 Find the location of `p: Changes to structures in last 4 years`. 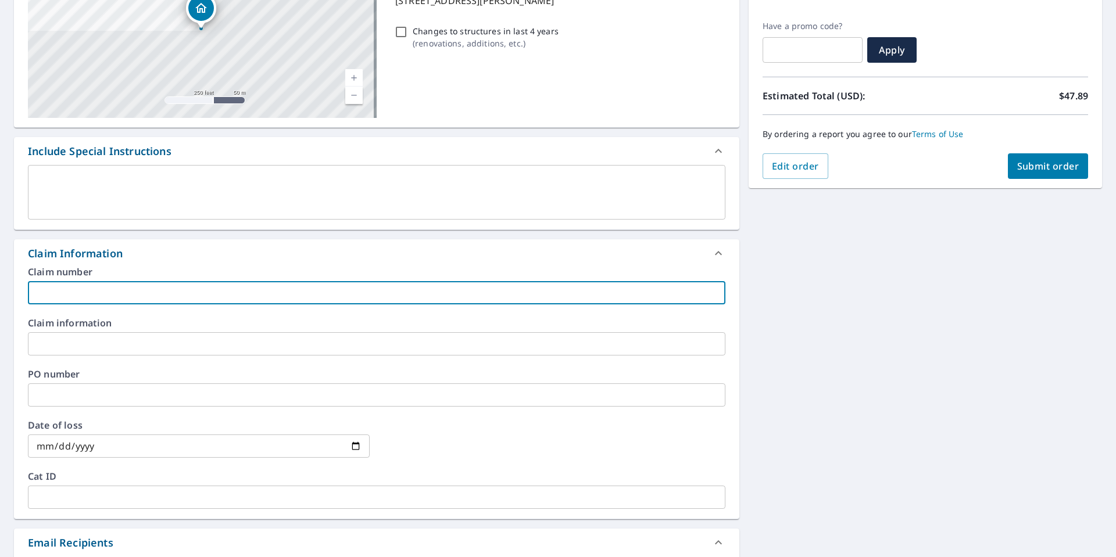

p: Changes to structures in last 4 years is located at coordinates (485, 31).